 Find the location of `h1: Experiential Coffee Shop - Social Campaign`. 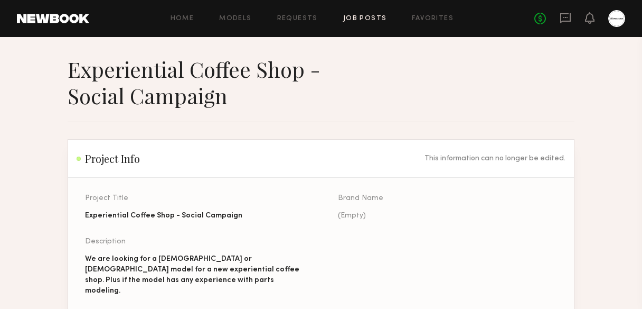

h1: Experiential Coffee Shop - Social Campaign is located at coordinates (203, 82).